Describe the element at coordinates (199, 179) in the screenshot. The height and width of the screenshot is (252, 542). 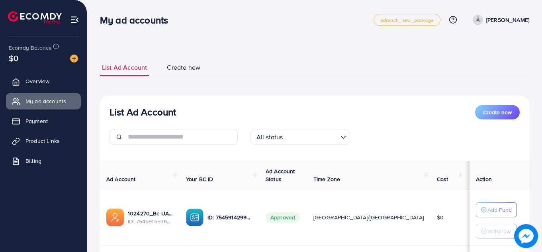
I see `span: Your BC ID` at that location.